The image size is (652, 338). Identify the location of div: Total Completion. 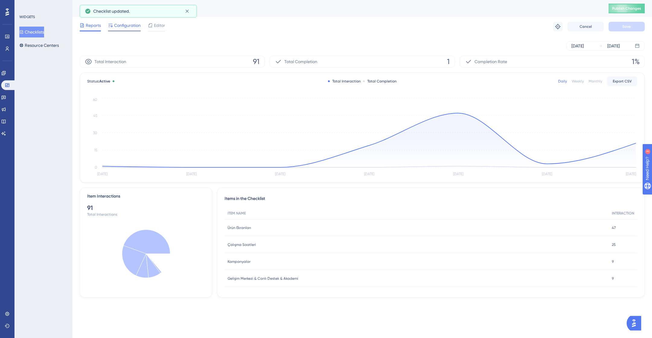
(380, 81).